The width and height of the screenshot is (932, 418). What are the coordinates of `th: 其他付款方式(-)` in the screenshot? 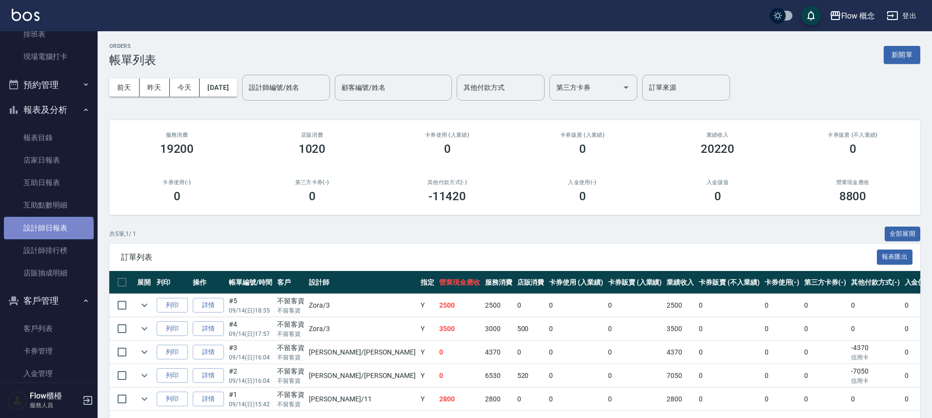 It's located at (876, 282).